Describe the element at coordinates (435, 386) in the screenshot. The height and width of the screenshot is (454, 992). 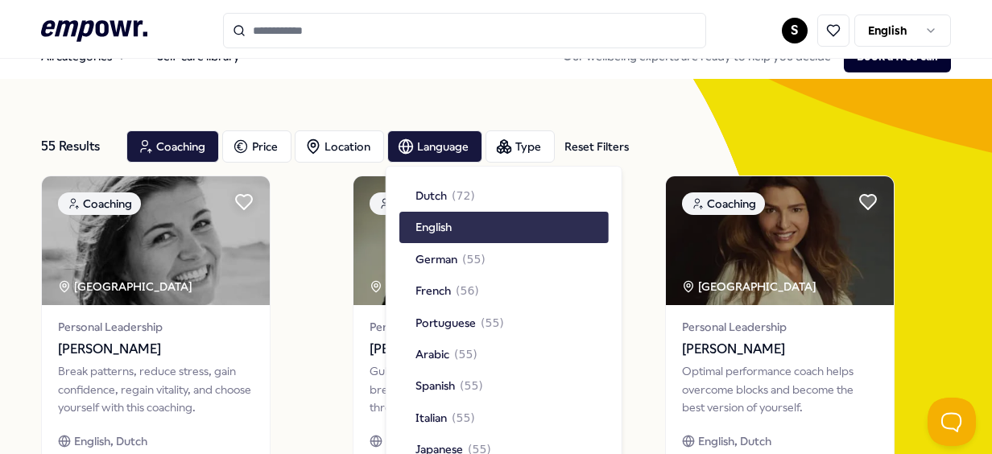
I see `span: Spanish` at that location.